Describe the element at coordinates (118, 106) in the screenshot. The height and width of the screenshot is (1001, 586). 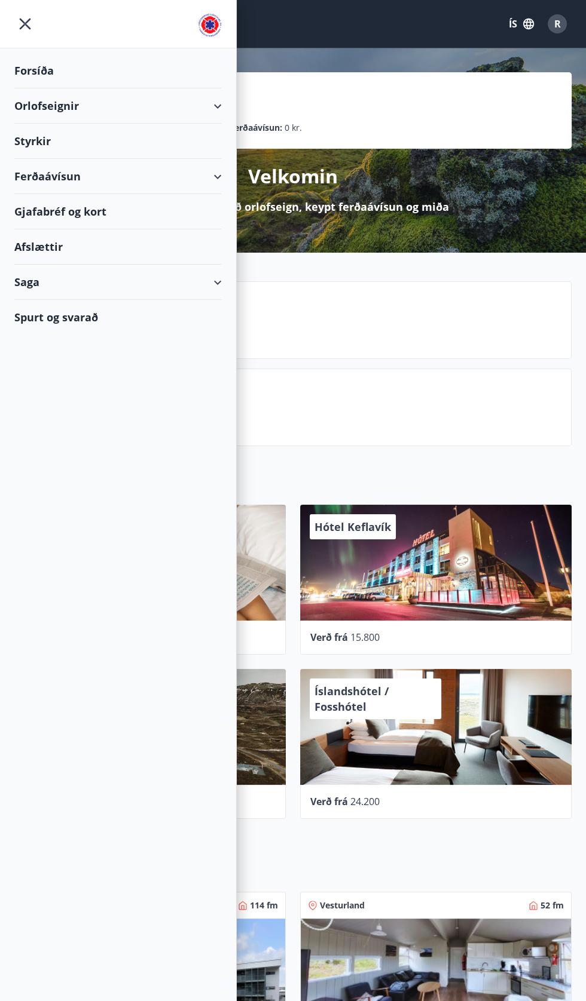
I see `div: Orlofseignir` at that location.